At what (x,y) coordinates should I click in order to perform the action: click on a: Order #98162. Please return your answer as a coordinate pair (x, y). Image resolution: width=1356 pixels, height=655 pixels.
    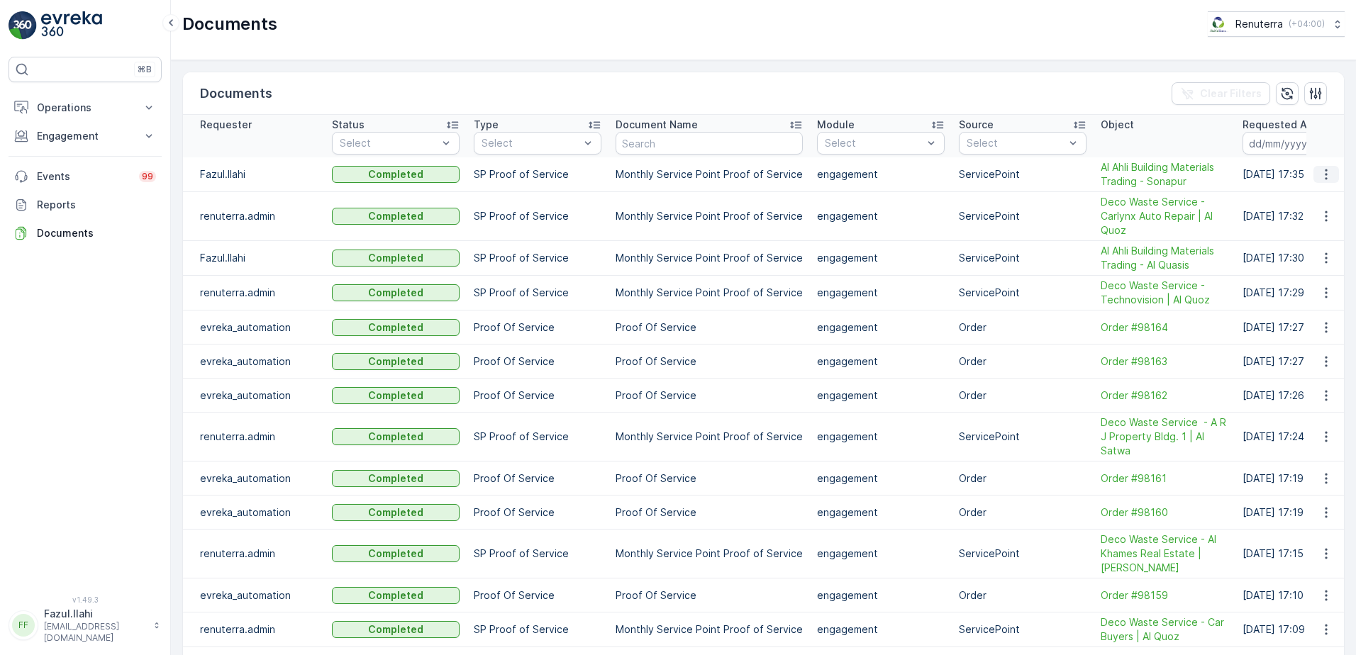
    Looking at the image, I should click on (1165, 396).